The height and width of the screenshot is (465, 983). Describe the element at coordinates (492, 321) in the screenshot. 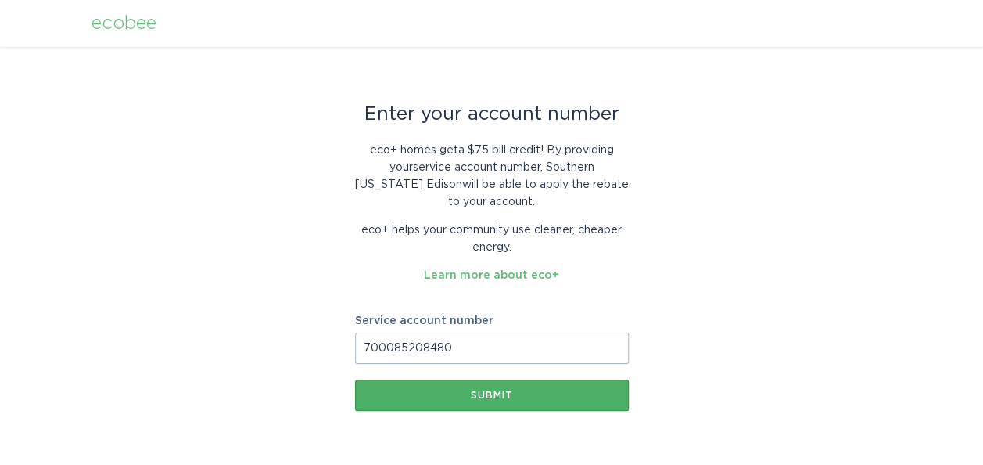

I see `label: Service account number` at that location.